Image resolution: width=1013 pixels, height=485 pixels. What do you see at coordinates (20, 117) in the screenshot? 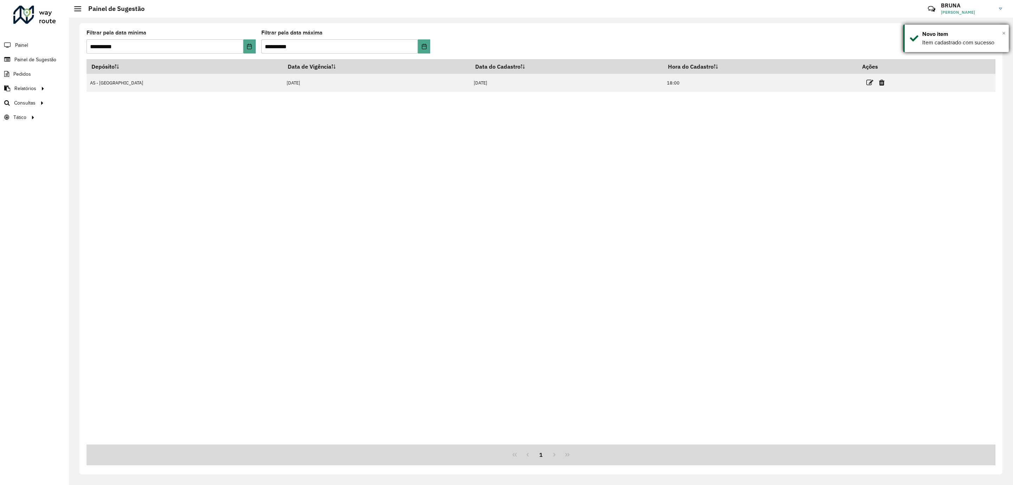
I see `span: Tático` at bounding box center [20, 117].